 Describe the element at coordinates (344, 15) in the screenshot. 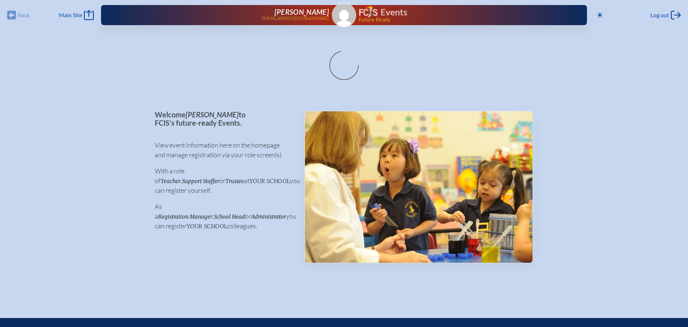

I see `a: Gravatar` at that location.